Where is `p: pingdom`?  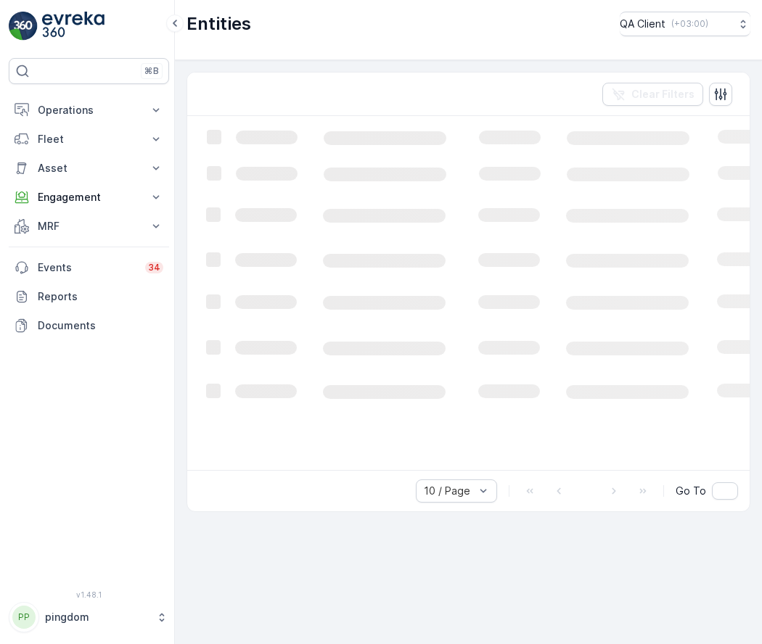 p: pingdom is located at coordinates (97, 618).